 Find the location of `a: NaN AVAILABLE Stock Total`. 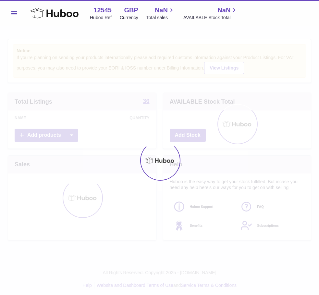

a: NaN AVAILABLE Stock Total is located at coordinates (211, 13).